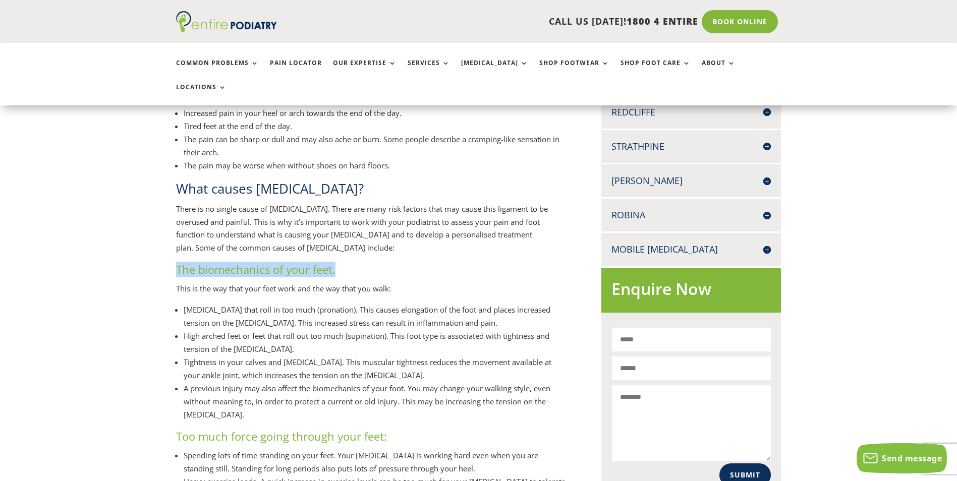 The width and height of the screenshot is (957, 481). What do you see at coordinates (376, 166) in the screenshot?
I see `li: The pain may be worse when without shoes on hard floors.` at bounding box center [376, 166].